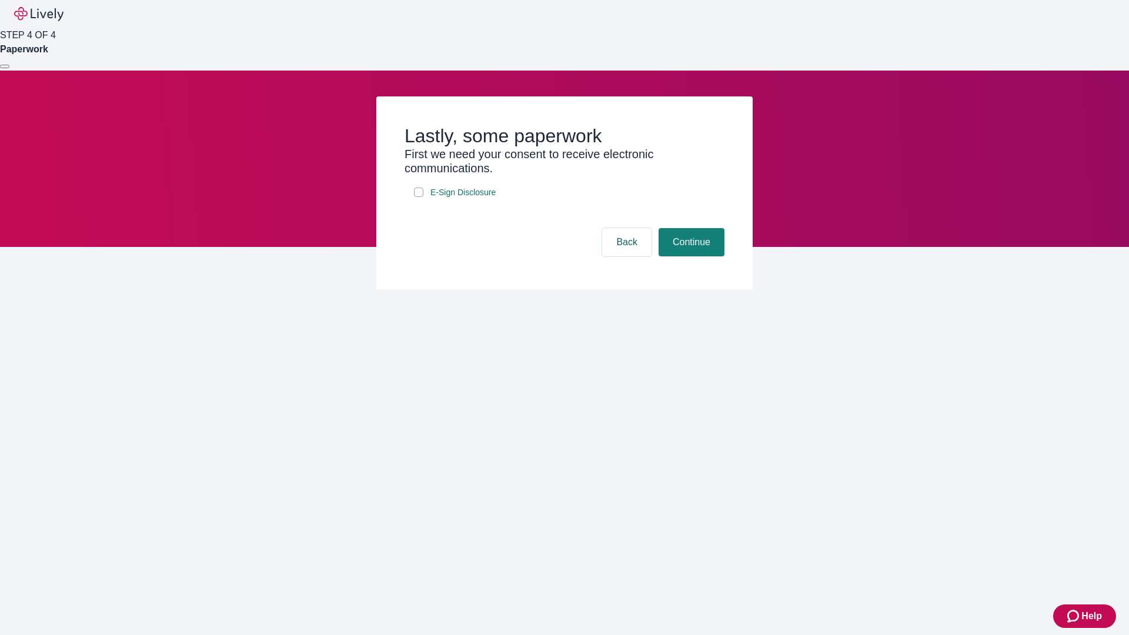 This screenshot has width=1129, height=635. I want to click on a: e-sign disclosure document, so click(463, 192).